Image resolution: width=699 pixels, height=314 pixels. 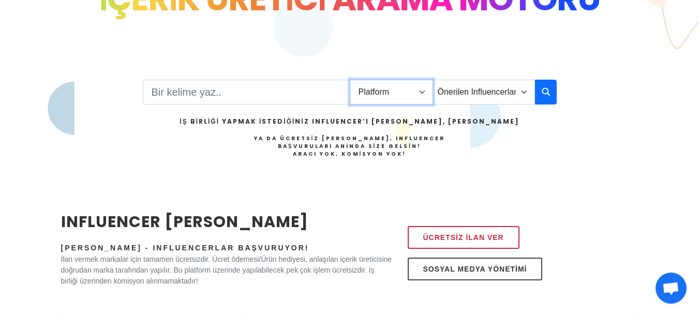 What do you see at coordinates (350, 154) in the screenshot?
I see `strong: Aracı Yok, Komisyon Yok!` at bounding box center [350, 154].